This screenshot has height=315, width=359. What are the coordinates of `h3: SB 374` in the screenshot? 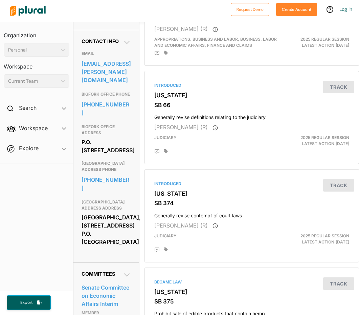 It's located at (252, 203).